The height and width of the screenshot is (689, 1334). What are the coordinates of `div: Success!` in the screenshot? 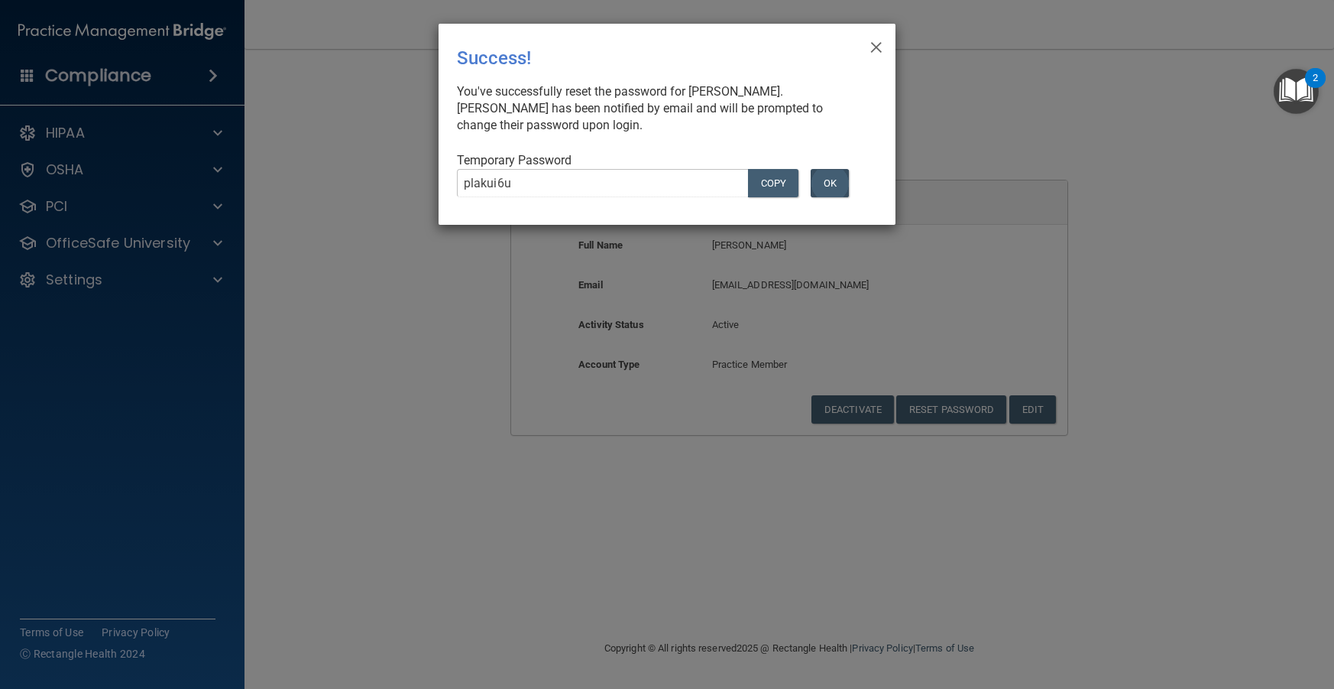 It's located at (636, 58).